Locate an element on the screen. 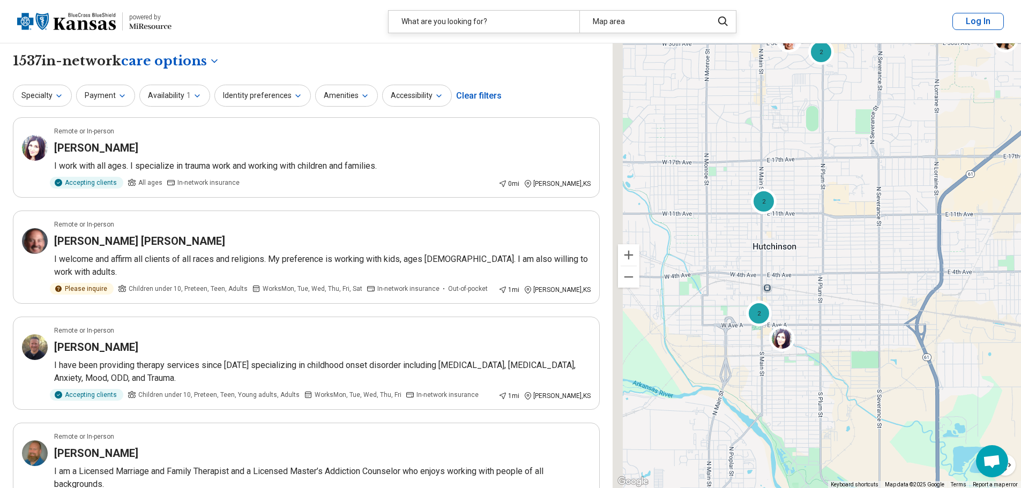 This screenshot has height=488, width=1021. p: I welcome and affirm all clients of all races and religions. My preference is working with kids, ... is located at coordinates (322, 266).